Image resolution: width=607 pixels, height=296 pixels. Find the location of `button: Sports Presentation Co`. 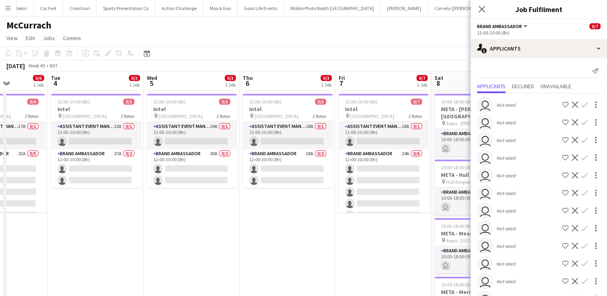

button: Sports Presentation Co is located at coordinates (126, 8).